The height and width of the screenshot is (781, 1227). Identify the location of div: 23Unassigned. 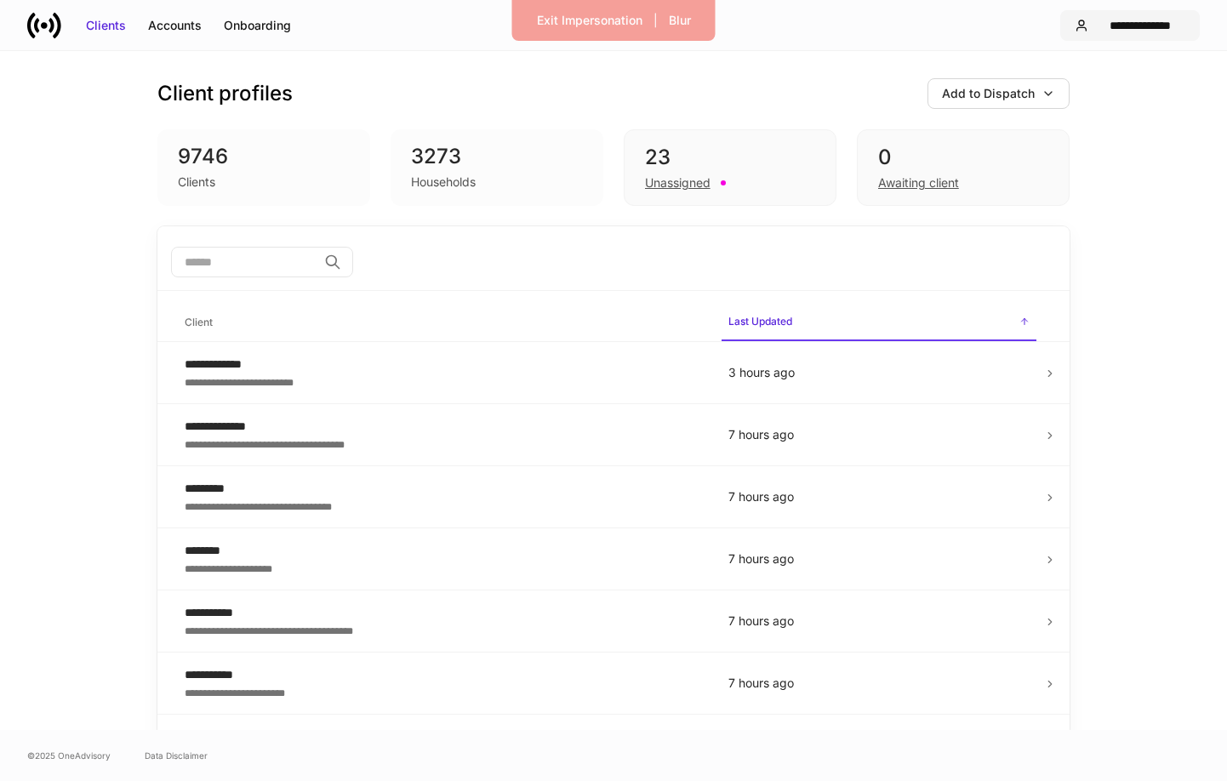
(730, 168).